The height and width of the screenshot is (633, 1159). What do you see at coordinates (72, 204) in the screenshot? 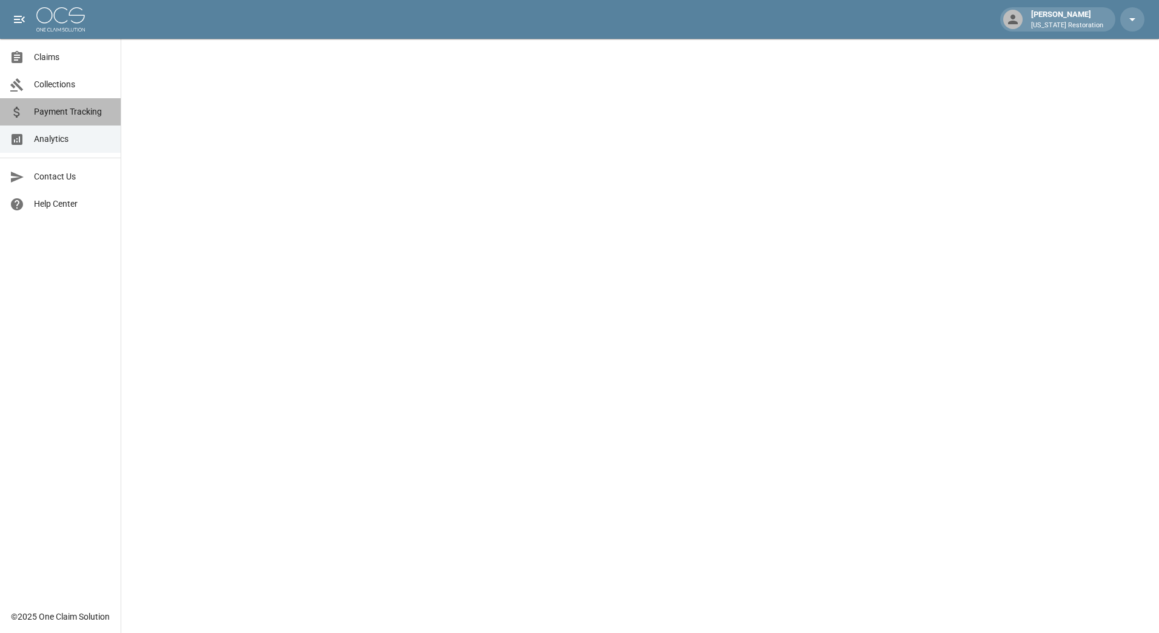
I see `span: Help Center` at bounding box center [72, 204].